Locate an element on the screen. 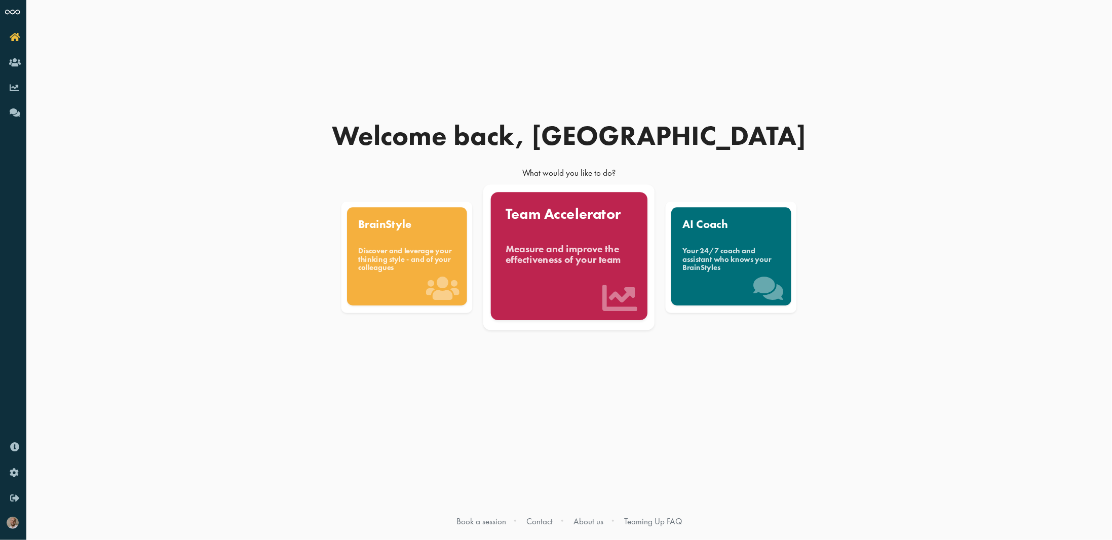 This screenshot has width=1112, height=540. a: Teaming Up FAQ is located at coordinates (653, 521).